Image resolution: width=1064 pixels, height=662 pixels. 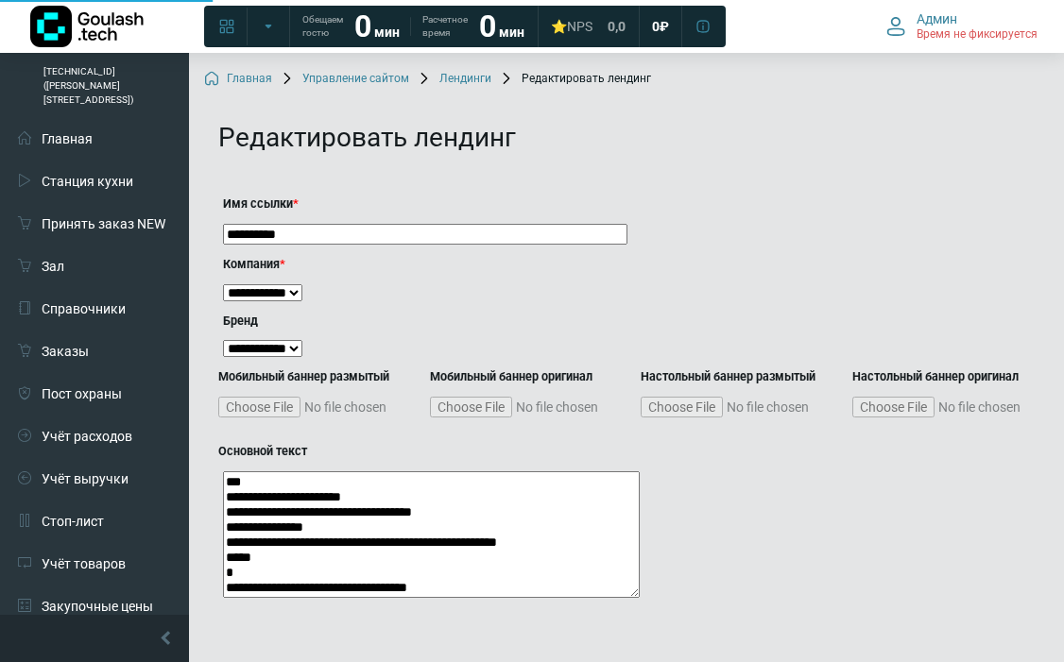 What do you see at coordinates (579, 26) in the screenshot?
I see `span: NPS` at bounding box center [579, 26].